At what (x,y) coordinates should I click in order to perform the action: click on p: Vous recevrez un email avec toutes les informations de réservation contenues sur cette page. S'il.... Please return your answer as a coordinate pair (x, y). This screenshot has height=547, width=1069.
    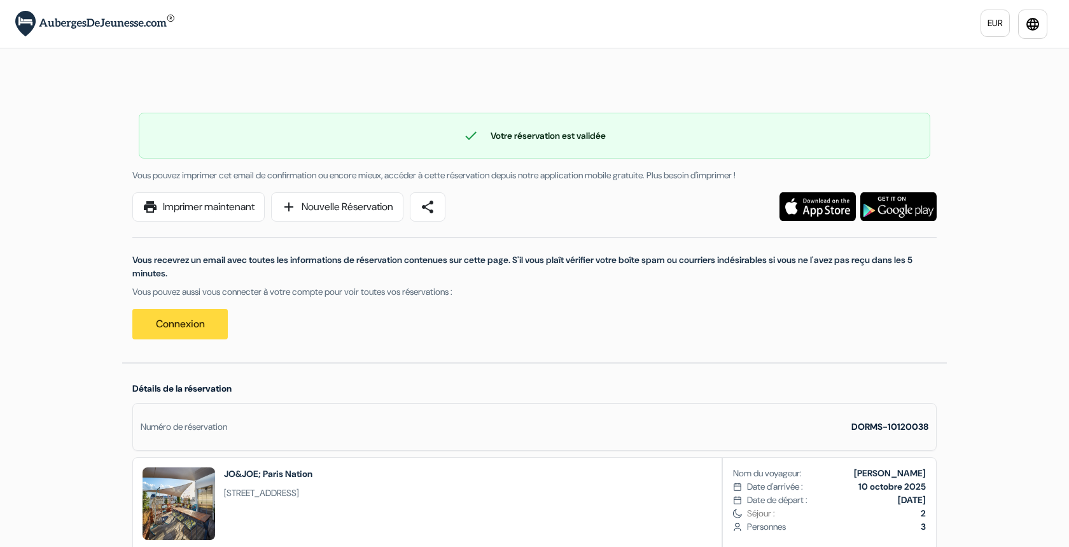
    Looking at the image, I should click on (535, 267).